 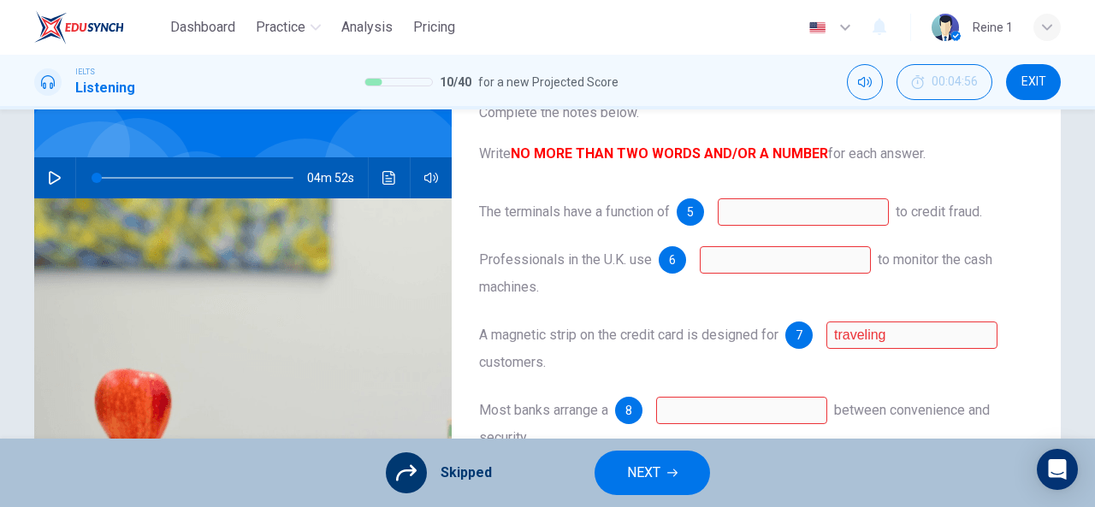 What do you see at coordinates (85, 72) in the screenshot?
I see `span: IELTS` at bounding box center [85, 72].